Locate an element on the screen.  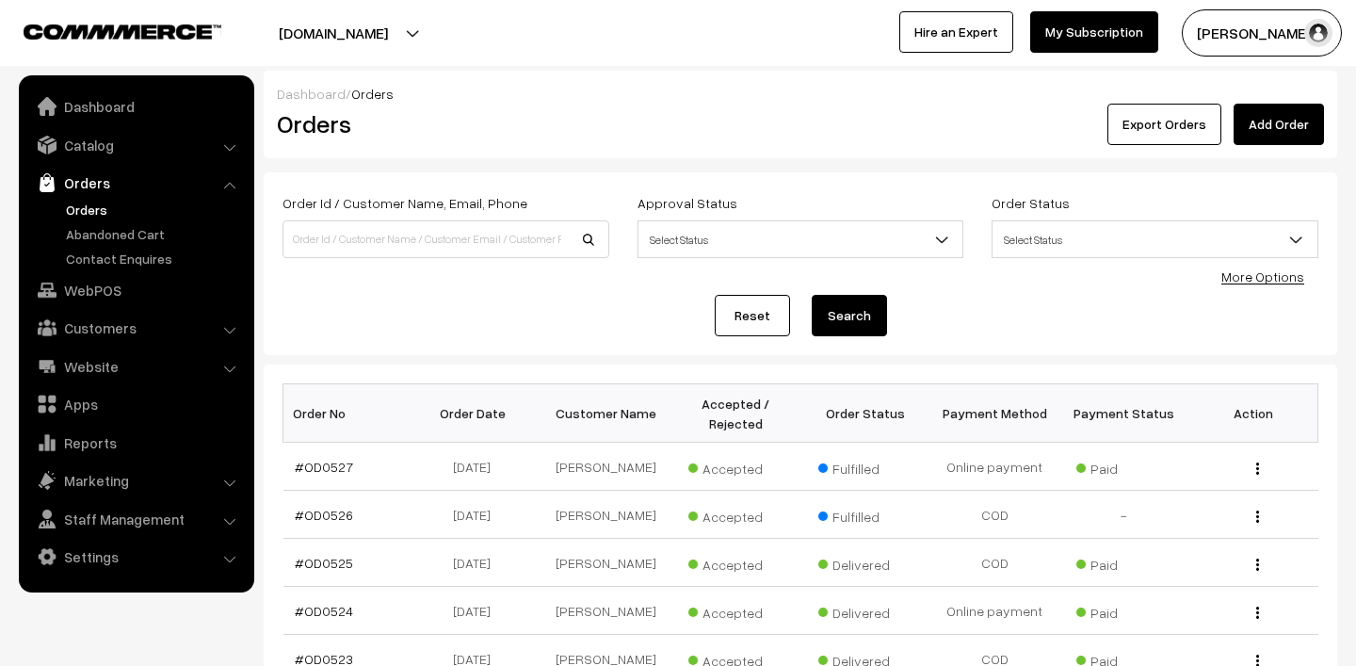
th: Order Status is located at coordinates (864, 413).